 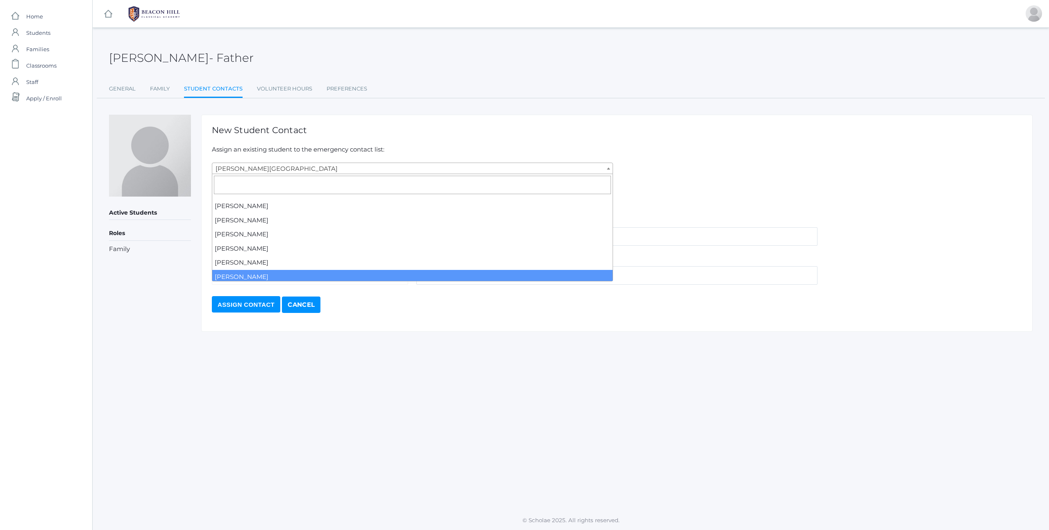 I want to click on input: Assign Contact, so click(x=246, y=305).